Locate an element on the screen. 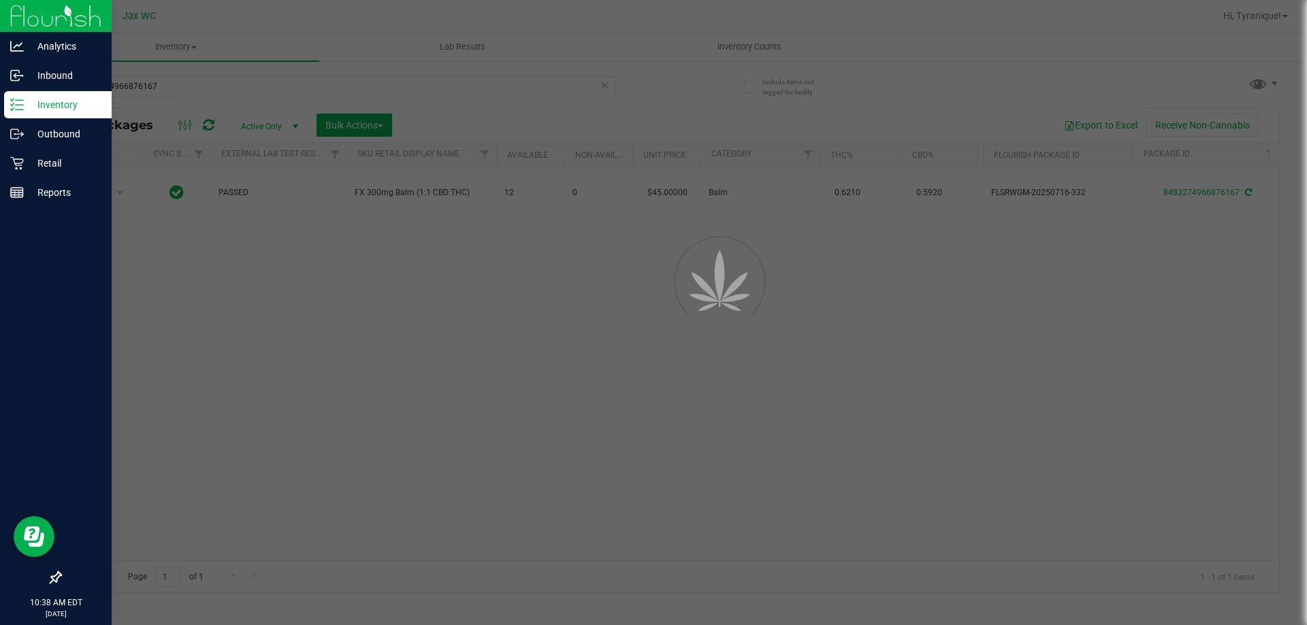 This screenshot has width=1307, height=625. p: Inventory is located at coordinates (65, 105).